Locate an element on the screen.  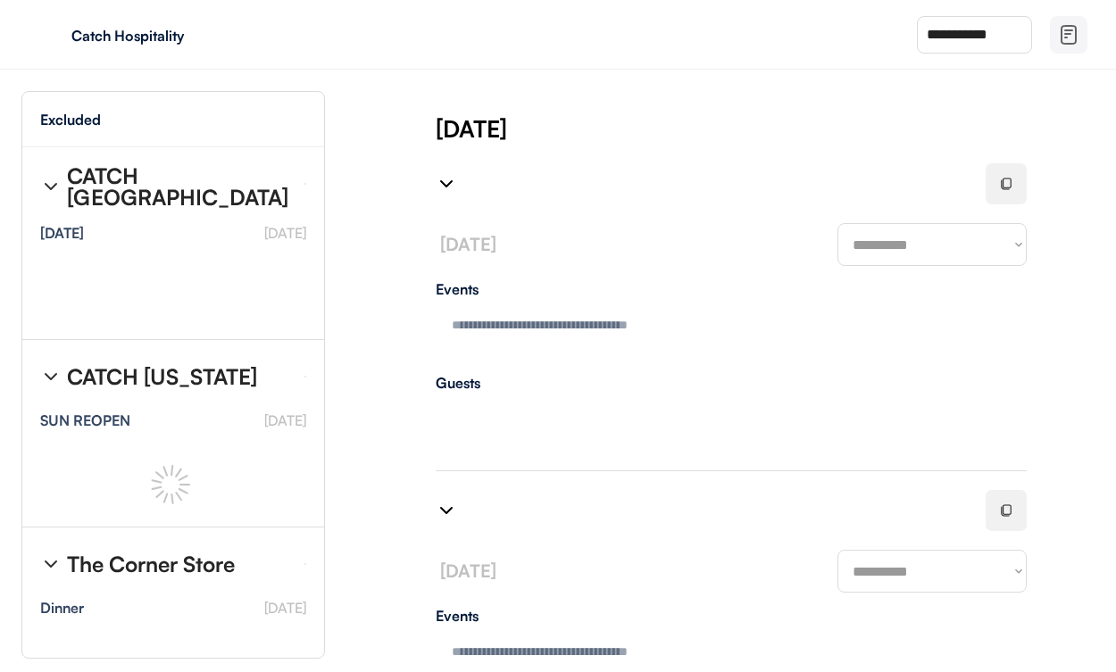
img: file-02.svg is located at coordinates (1068, 35).